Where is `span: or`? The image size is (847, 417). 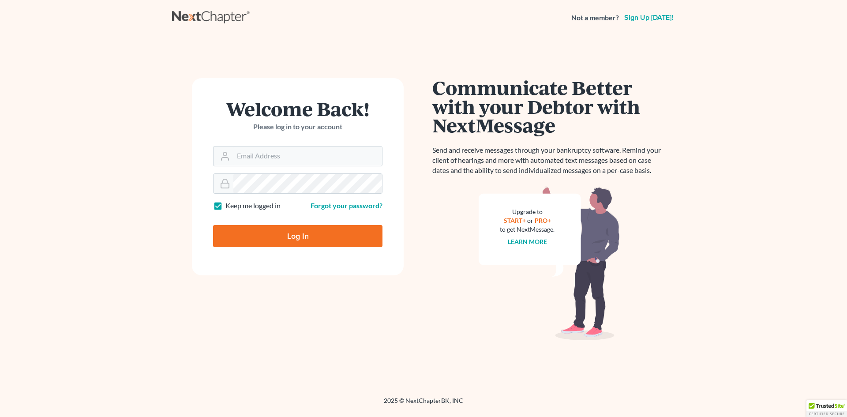 span: or is located at coordinates (530, 220).